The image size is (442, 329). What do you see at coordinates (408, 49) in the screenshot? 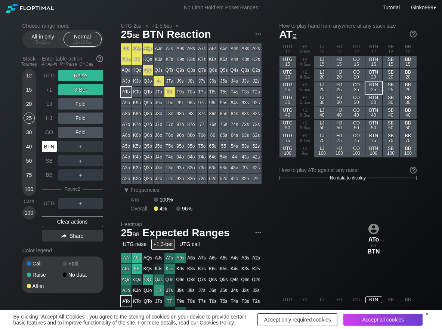
I see `div: BB 12` at bounding box center [408, 49].